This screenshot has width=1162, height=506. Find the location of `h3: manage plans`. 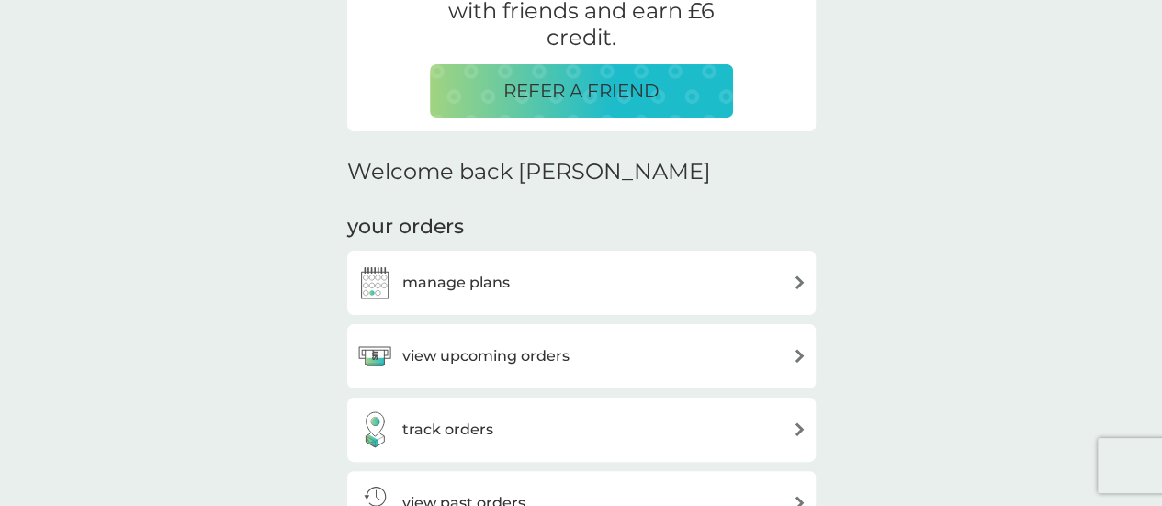

h3: manage plans is located at coordinates (456, 283).